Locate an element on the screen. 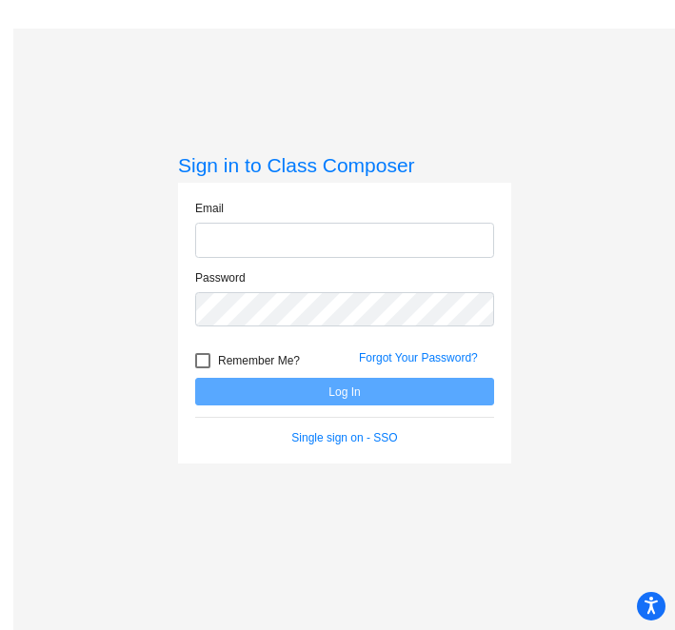  button: Log In is located at coordinates (345, 391).